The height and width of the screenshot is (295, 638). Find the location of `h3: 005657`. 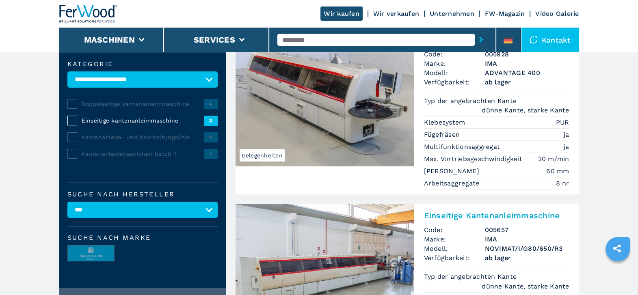

h3: 005657 is located at coordinates (527, 230).